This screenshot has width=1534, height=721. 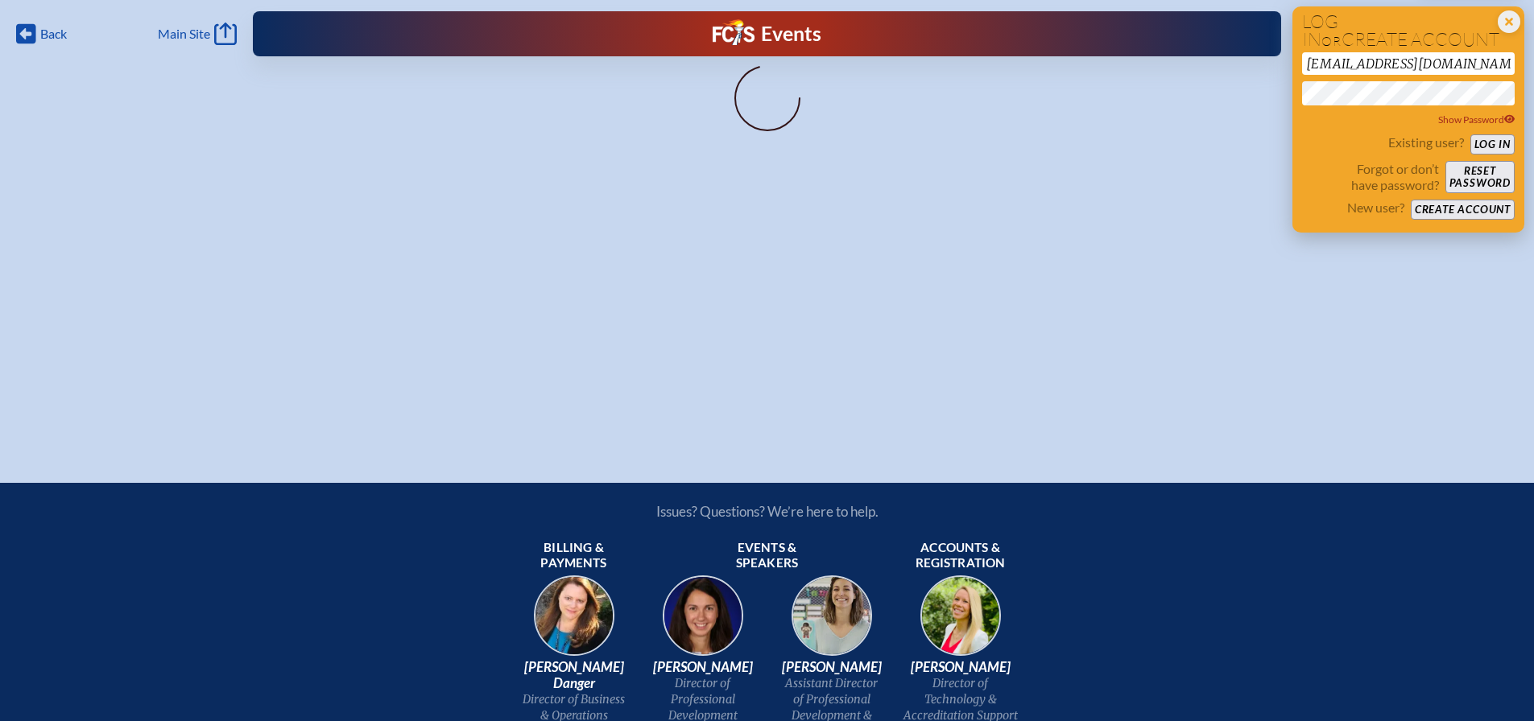 I want to click on a: Main Site, so click(x=197, y=34).